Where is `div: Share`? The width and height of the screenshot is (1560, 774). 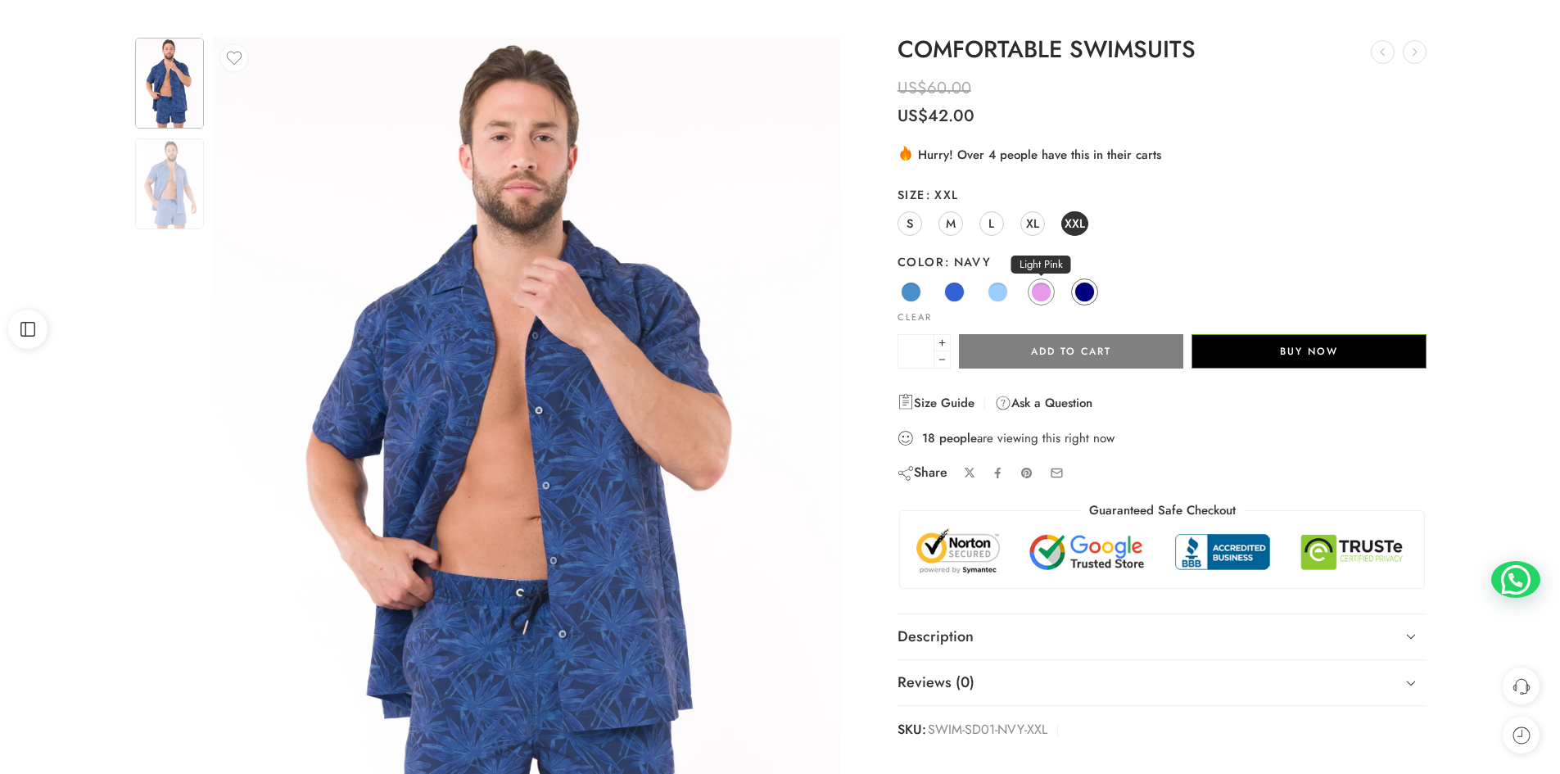 div: Share is located at coordinates (922, 472).